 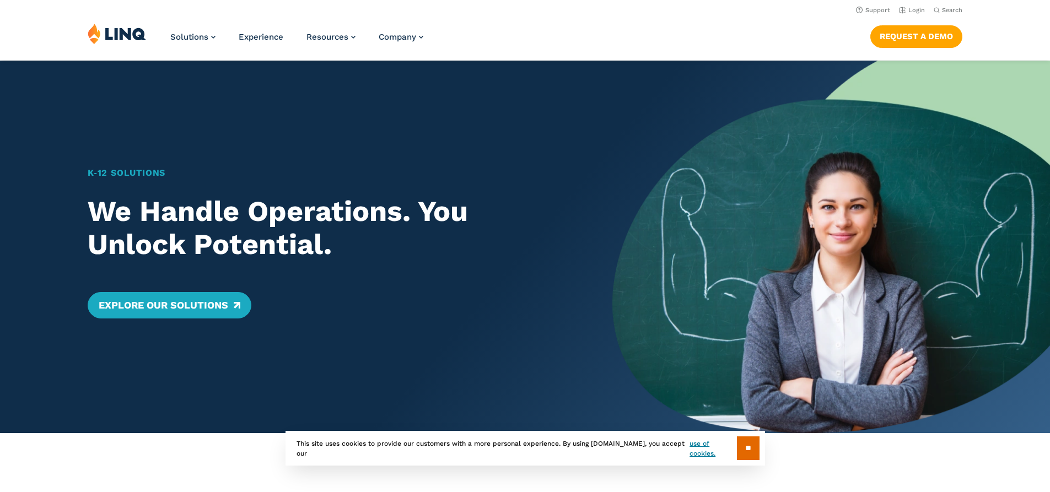 I want to click on span: Experience, so click(x=261, y=37).